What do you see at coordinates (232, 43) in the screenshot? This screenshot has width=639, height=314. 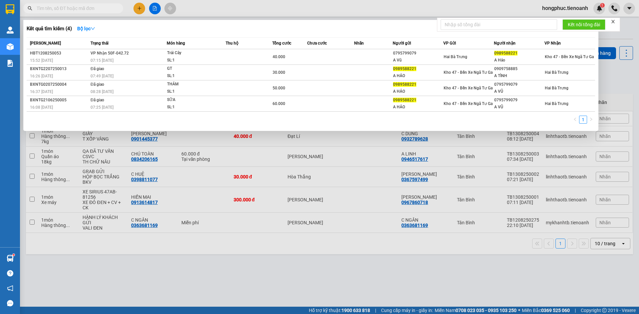 I see `span: Thu hộ` at bounding box center [232, 43].